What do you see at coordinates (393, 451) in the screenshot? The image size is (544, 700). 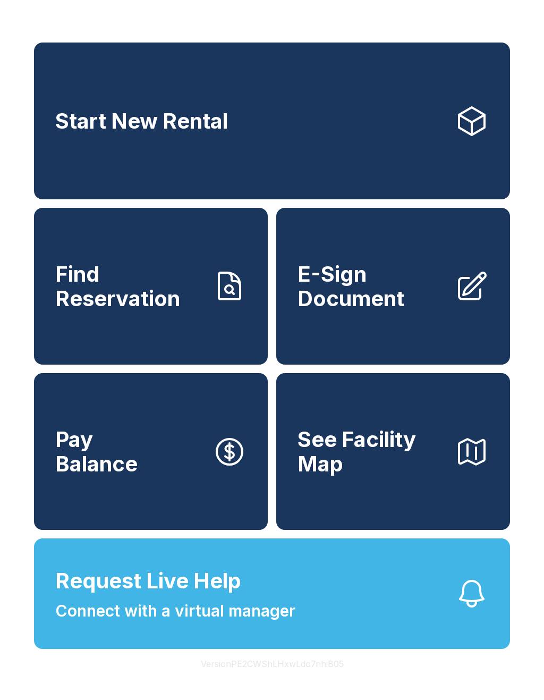 I see `button: See Facility Map` at bounding box center [393, 451].